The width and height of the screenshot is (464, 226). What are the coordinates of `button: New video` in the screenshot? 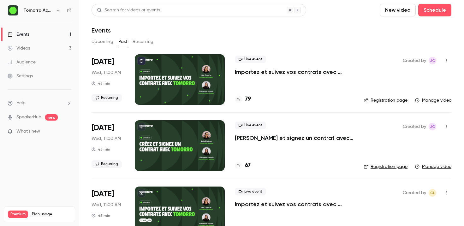 It's located at (397, 10).